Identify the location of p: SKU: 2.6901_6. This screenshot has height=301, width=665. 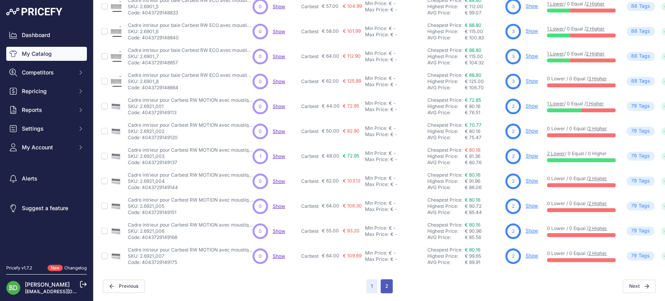
(190, 32).